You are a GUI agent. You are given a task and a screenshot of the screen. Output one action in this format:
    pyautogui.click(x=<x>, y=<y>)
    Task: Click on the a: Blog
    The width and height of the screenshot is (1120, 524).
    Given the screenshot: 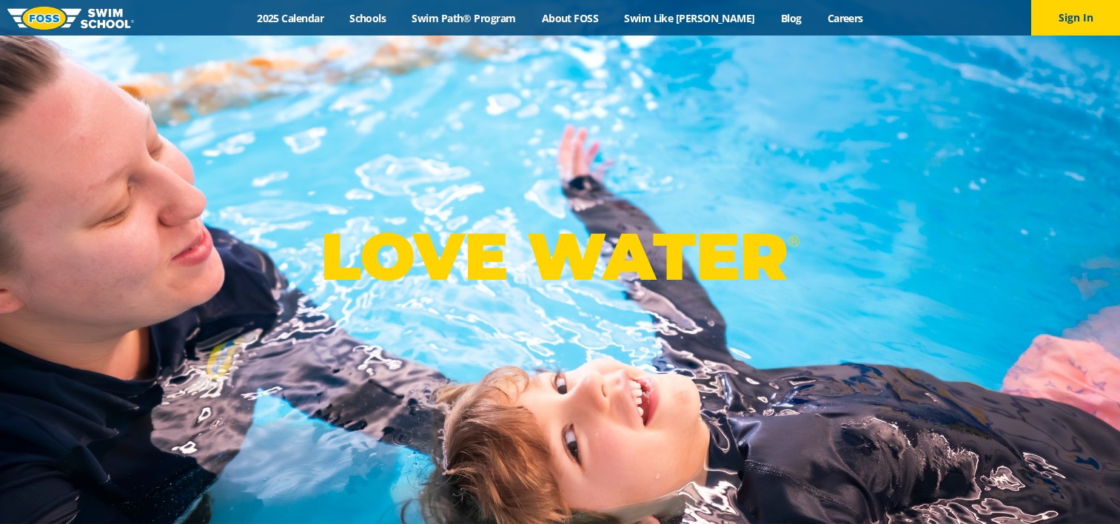 What is the action you would take?
    pyautogui.click(x=790, y=18)
    